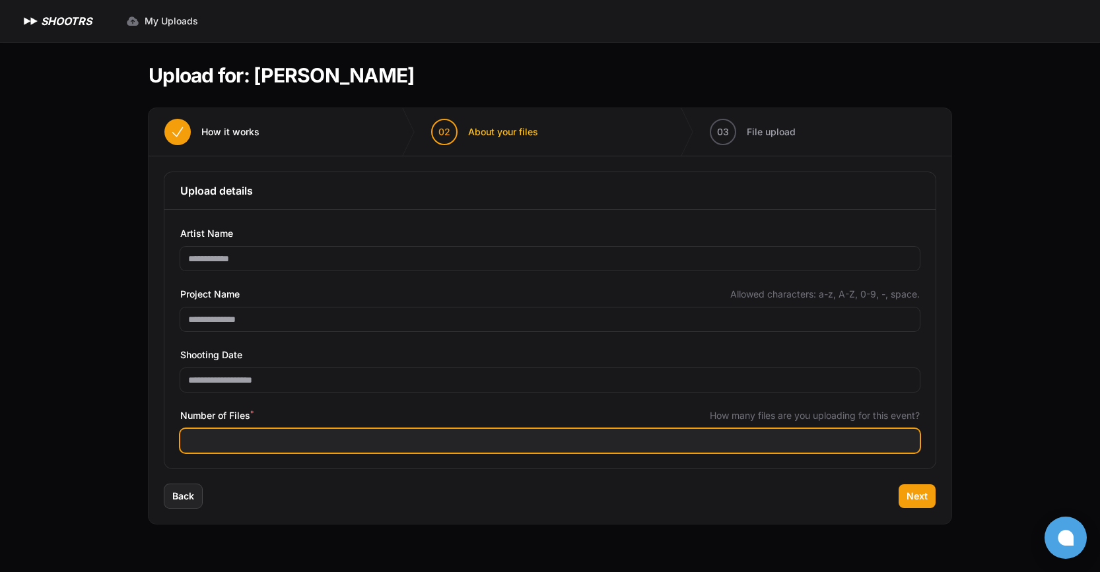  What do you see at coordinates (771, 132) in the screenshot?
I see `span: File upload` at bounding box center [771, 132].